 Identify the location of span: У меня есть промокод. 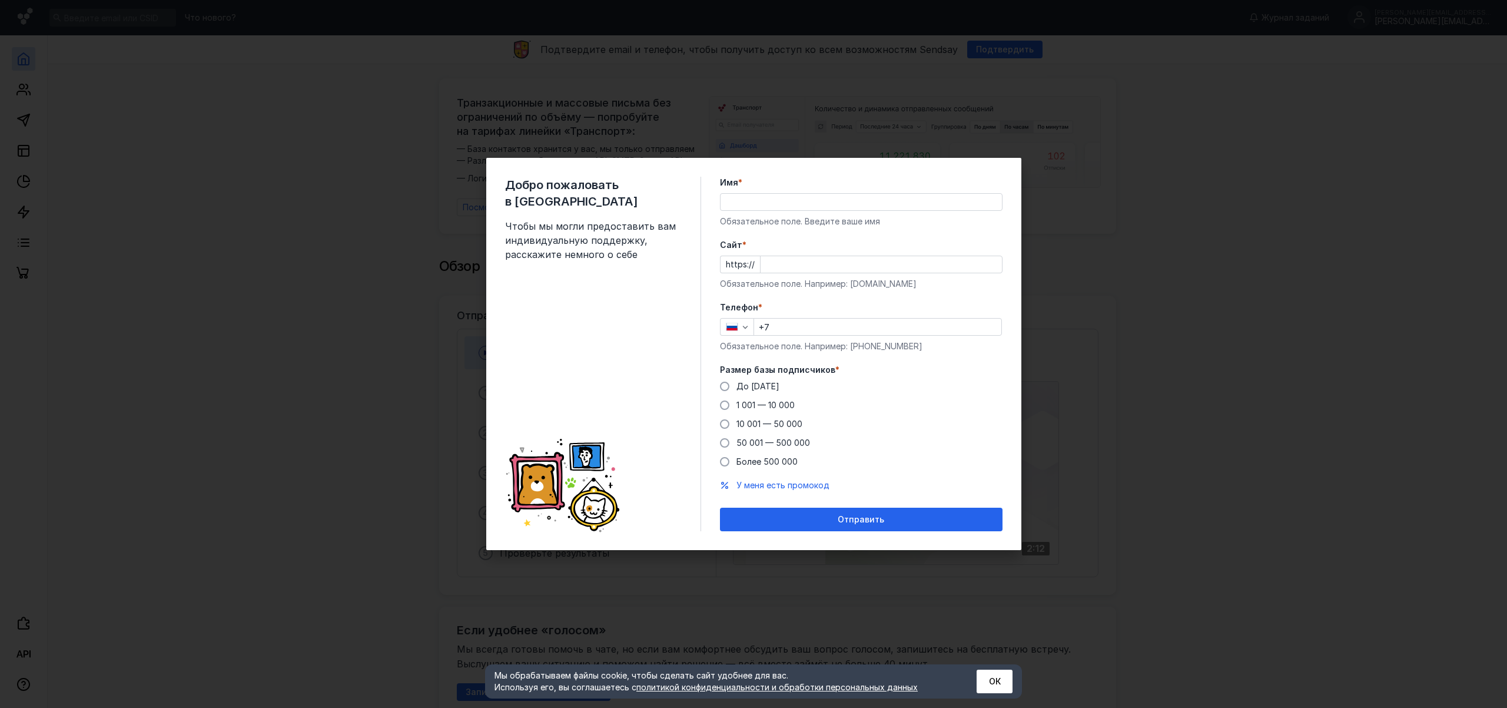
(783, 485).